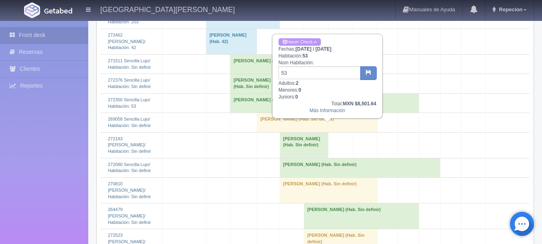 The image size is (542, 244). What do you see at coordinates (297, 83) in the screenshot?
I see `b: 2` at bounding box center [297, 83].